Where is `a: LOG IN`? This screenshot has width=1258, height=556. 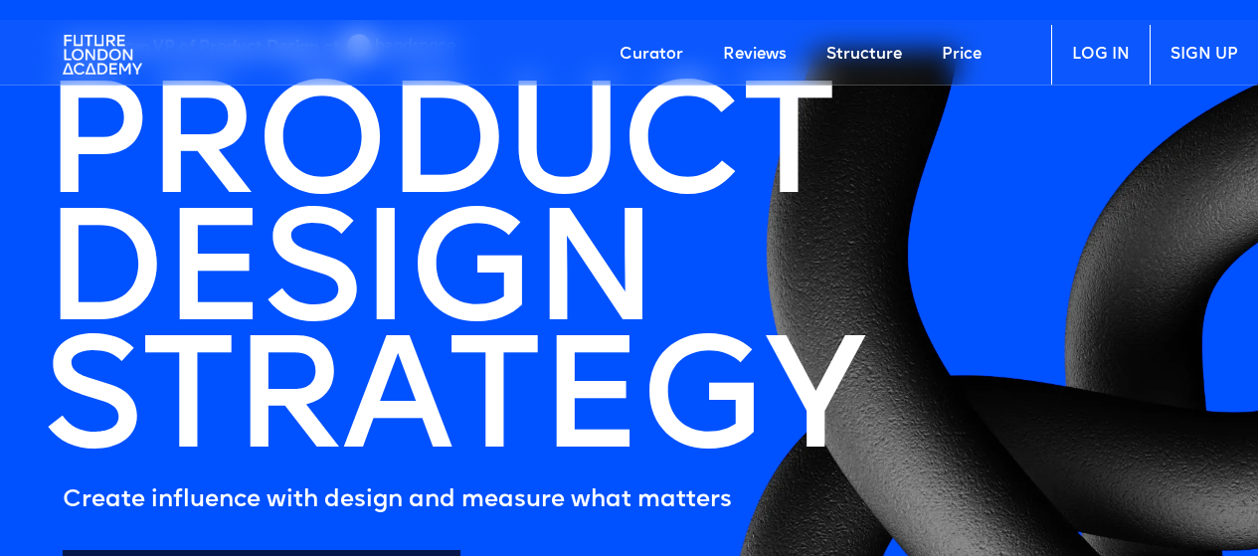
a: LOG IN is located at coordinates (1100, 55).